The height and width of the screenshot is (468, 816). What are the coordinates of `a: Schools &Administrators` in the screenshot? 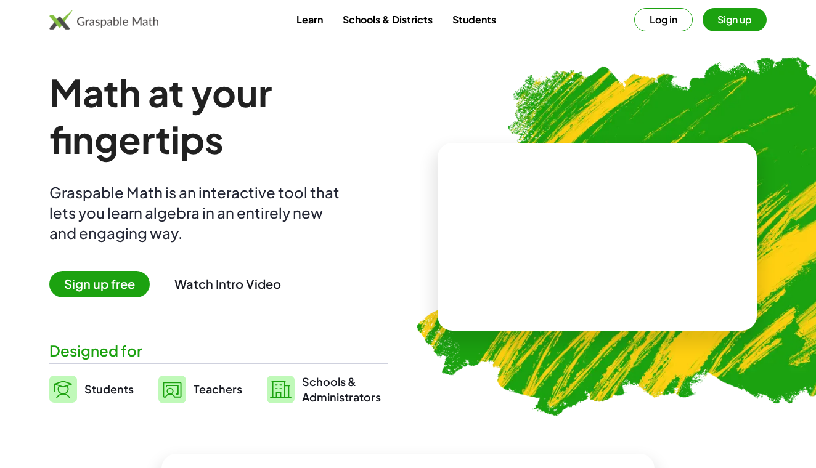 It's located at (323, 389).